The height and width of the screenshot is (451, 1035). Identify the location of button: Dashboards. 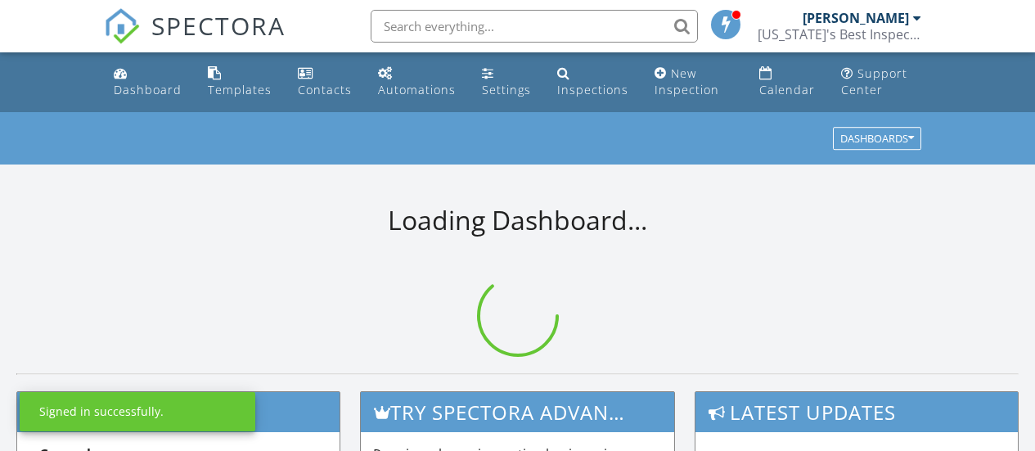
(877, 139).